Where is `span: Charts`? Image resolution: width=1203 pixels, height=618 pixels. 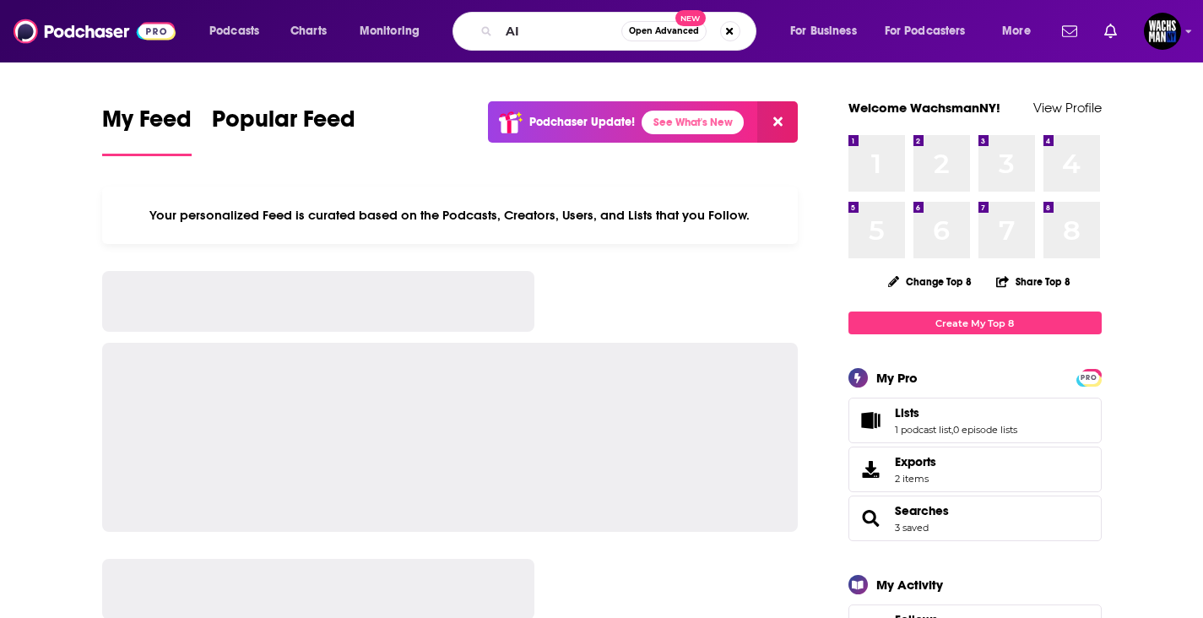 span: Charts is located at coordinates (308, 31).